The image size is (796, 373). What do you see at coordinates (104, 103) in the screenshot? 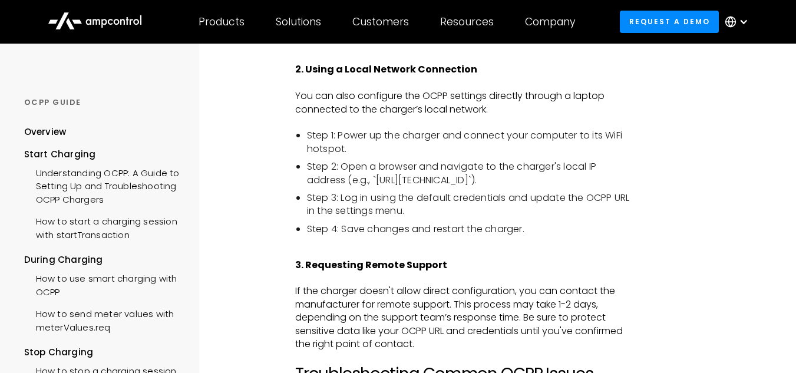
I see `div: OCPP GUIDE` at bounding box center [104, 103].